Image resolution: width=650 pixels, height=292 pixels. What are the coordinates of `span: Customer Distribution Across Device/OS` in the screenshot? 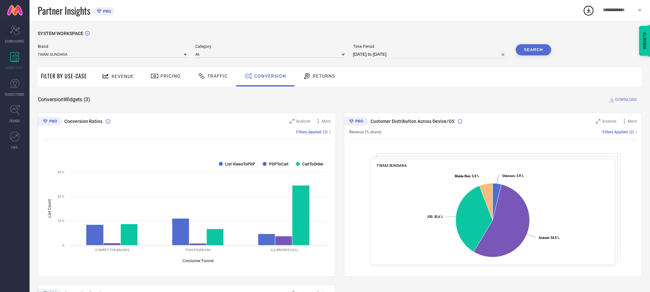 It's located at (413, 121).